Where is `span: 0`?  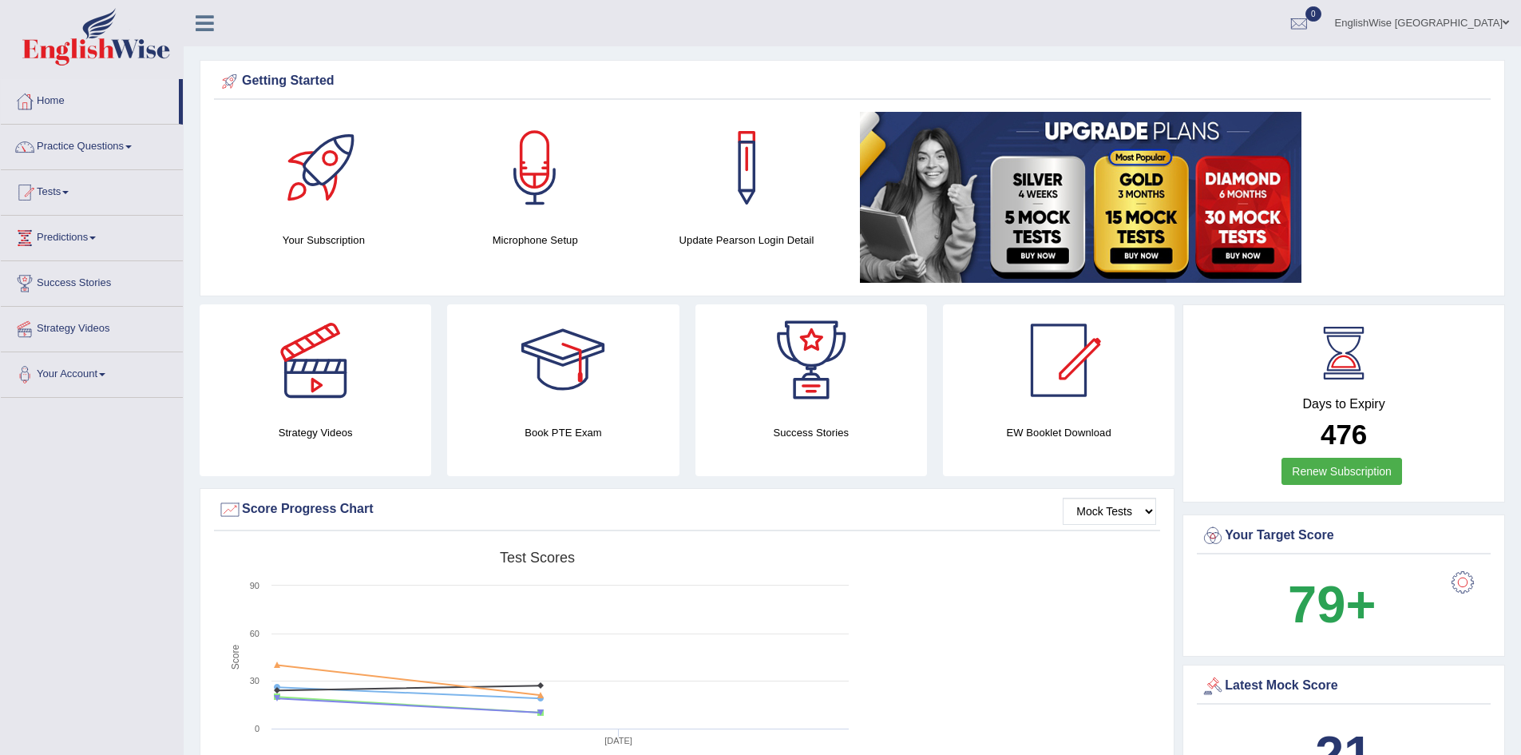
span: 0 is located at coordinates (1314, 14).